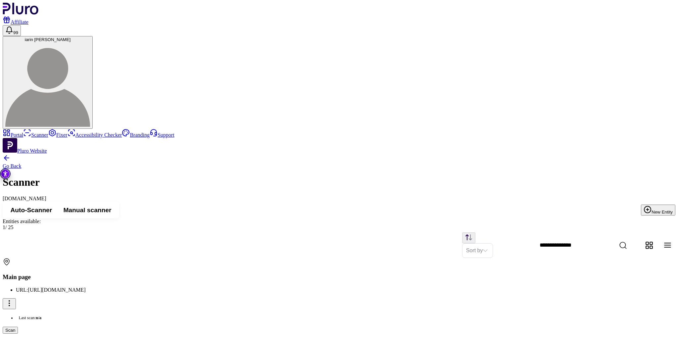 This screenshot has width=678, height=337. I want to click on a: Back to previous screen, so click(339, 161).